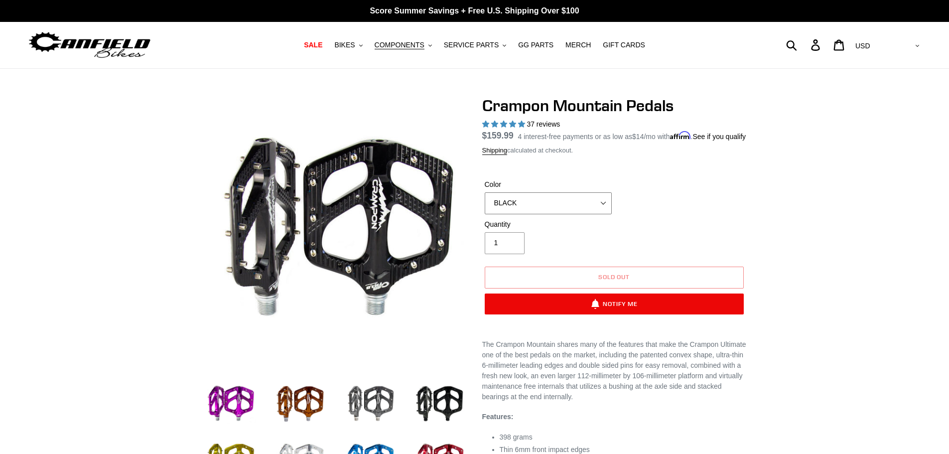  I want to click on span: Sold out, so click(614, 276).